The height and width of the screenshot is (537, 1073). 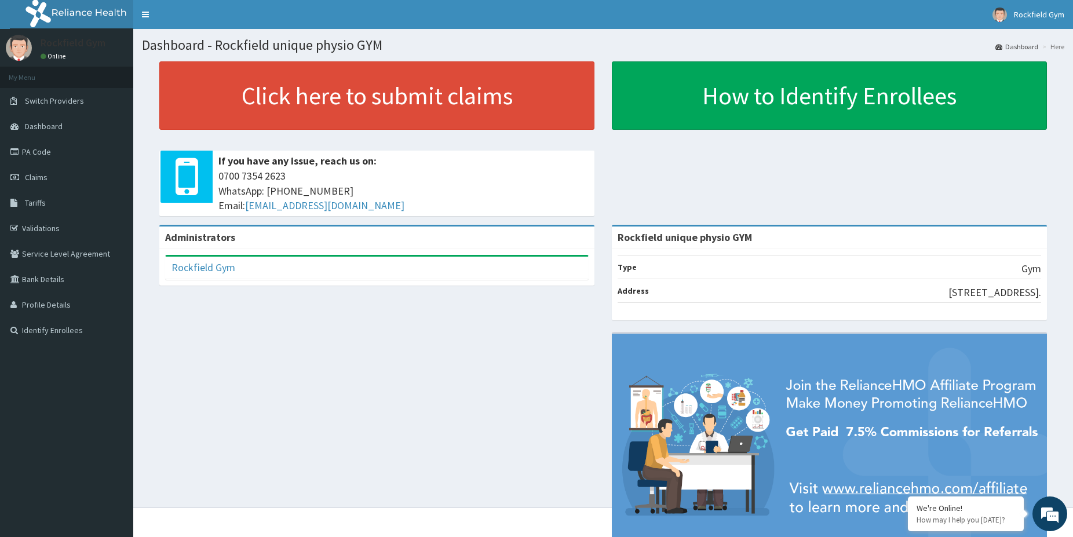 What do you see at coordinates (966, 508) in the screenshot?
I see `div: We're Online!` at bounding box center [966, 508].